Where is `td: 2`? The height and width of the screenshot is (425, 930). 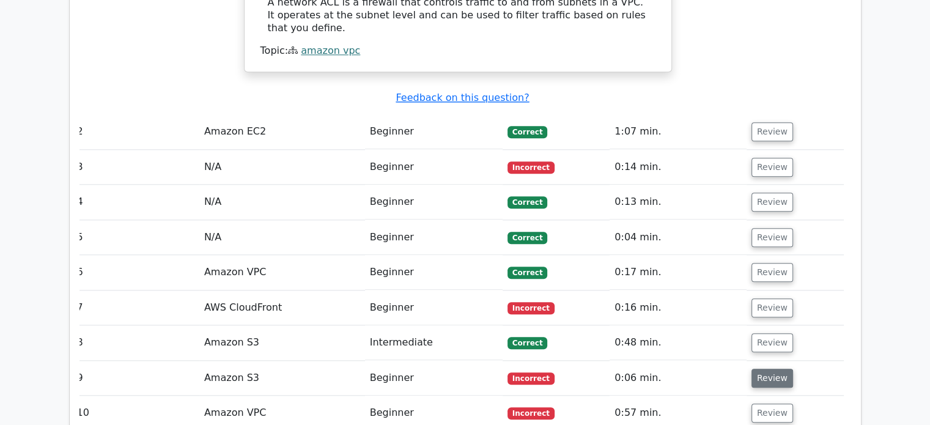
td: 2 is located at coordinates (136, 131).